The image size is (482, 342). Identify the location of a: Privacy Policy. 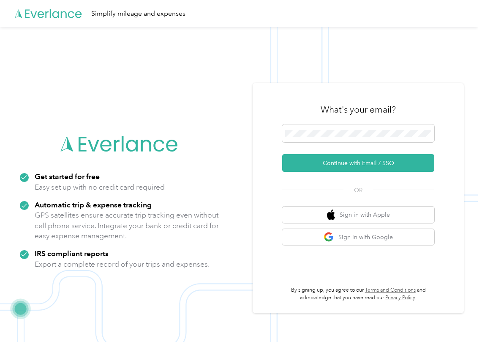
(400, 297).